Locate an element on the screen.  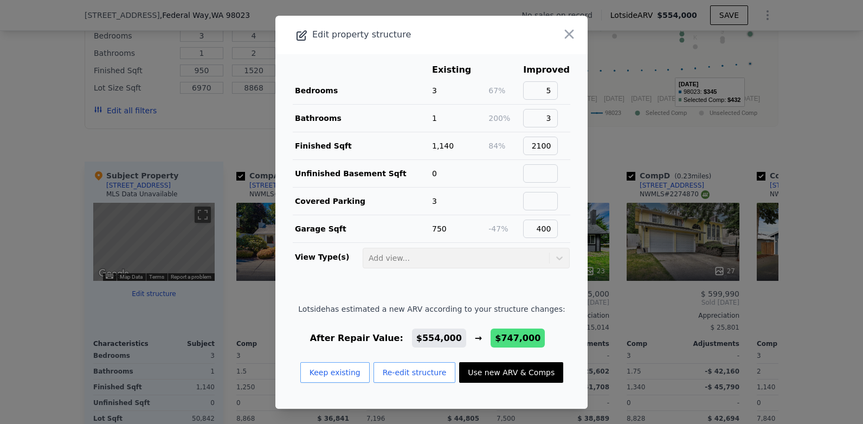
span: 1,140 is located at coordinates (443, 146).